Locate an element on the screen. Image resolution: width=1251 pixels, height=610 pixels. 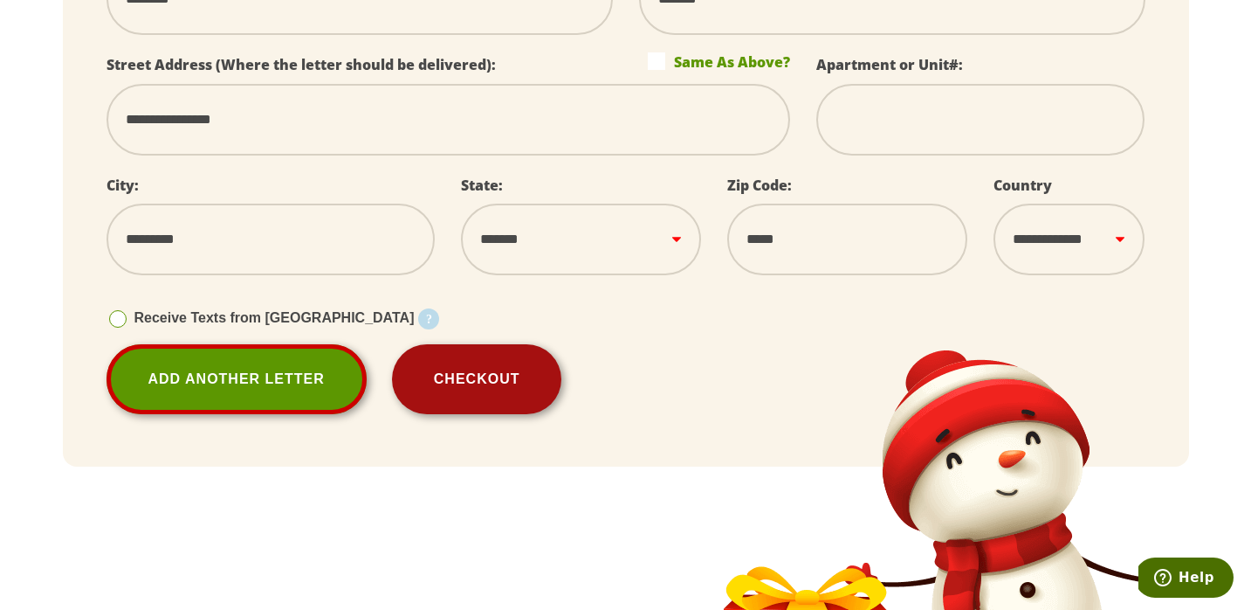
label: City: is located at coordinates (122, 185).